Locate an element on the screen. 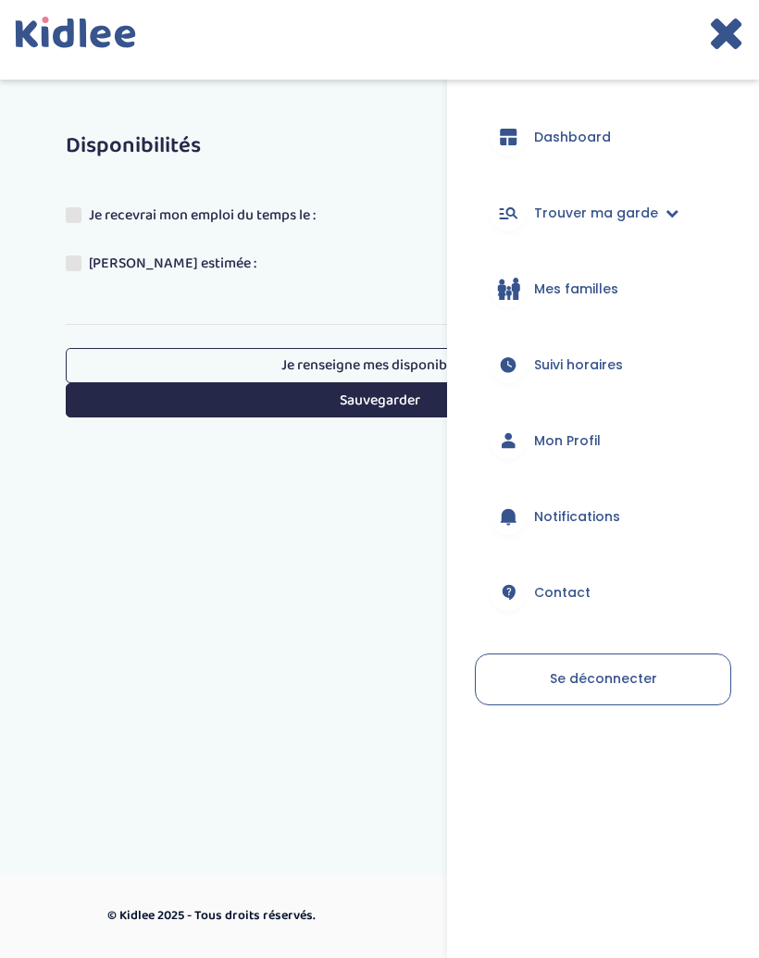  a: Notifications is located at coordinates (602, 516).